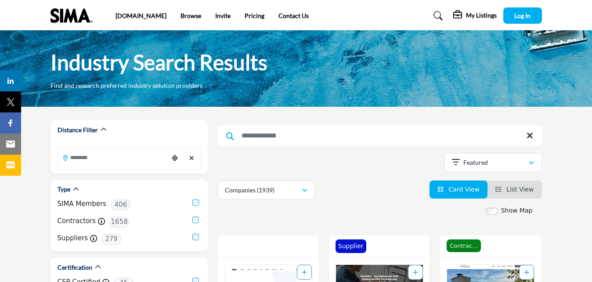 This screenshot has width=592, height=282. What do you see at coordinates (174, 158) in the screenshot?
I see `div: Choose your current location` at bounding box center [174, 158].